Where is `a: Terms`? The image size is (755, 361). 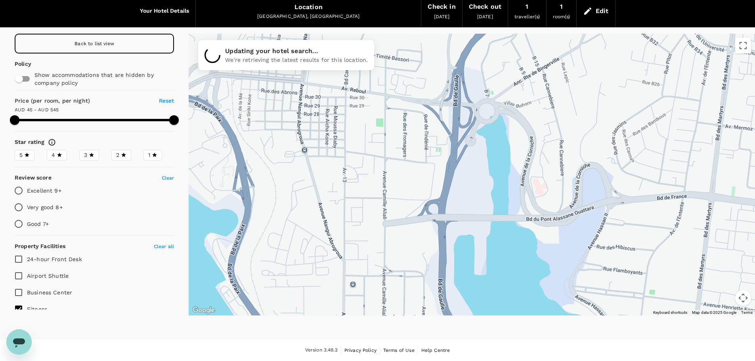
a: Terms is located at coordinates (747, 312).